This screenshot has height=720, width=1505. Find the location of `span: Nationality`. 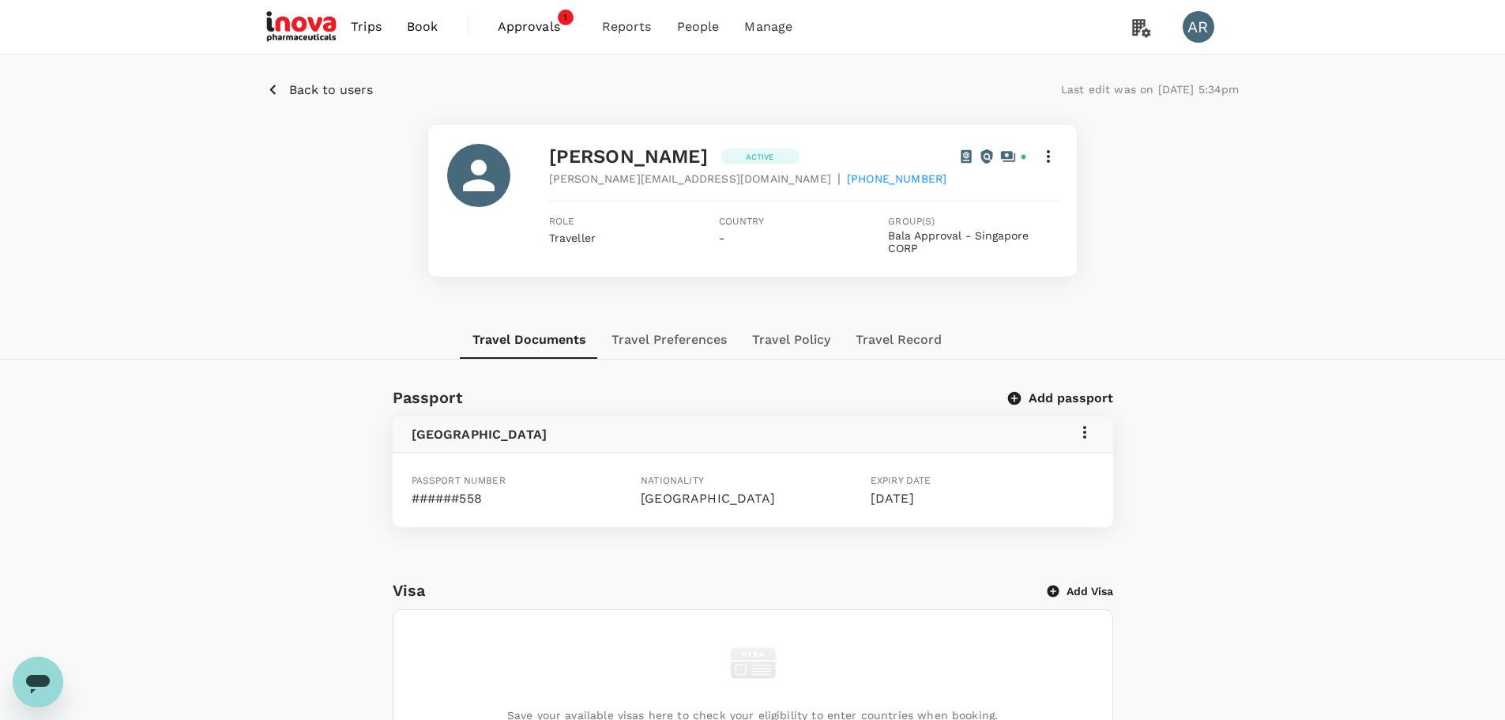

span: Nationality is located at coordinates (672, 480).